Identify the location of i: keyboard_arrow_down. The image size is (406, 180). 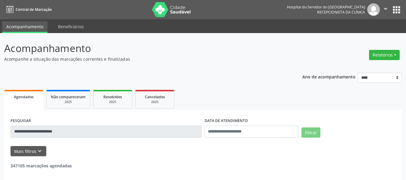
(40, 151).